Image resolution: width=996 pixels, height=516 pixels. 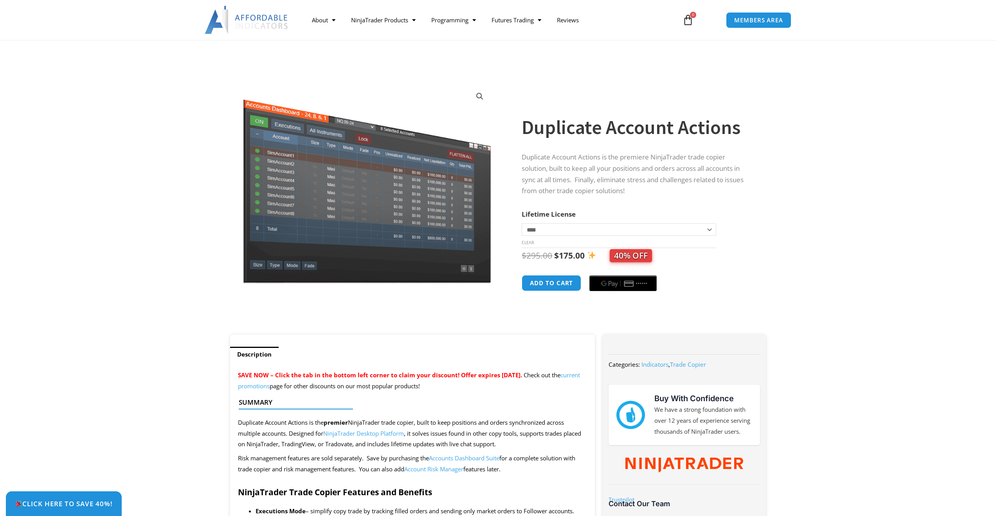 I want to click on span: 40% OFF, so click(x=631, y=255).